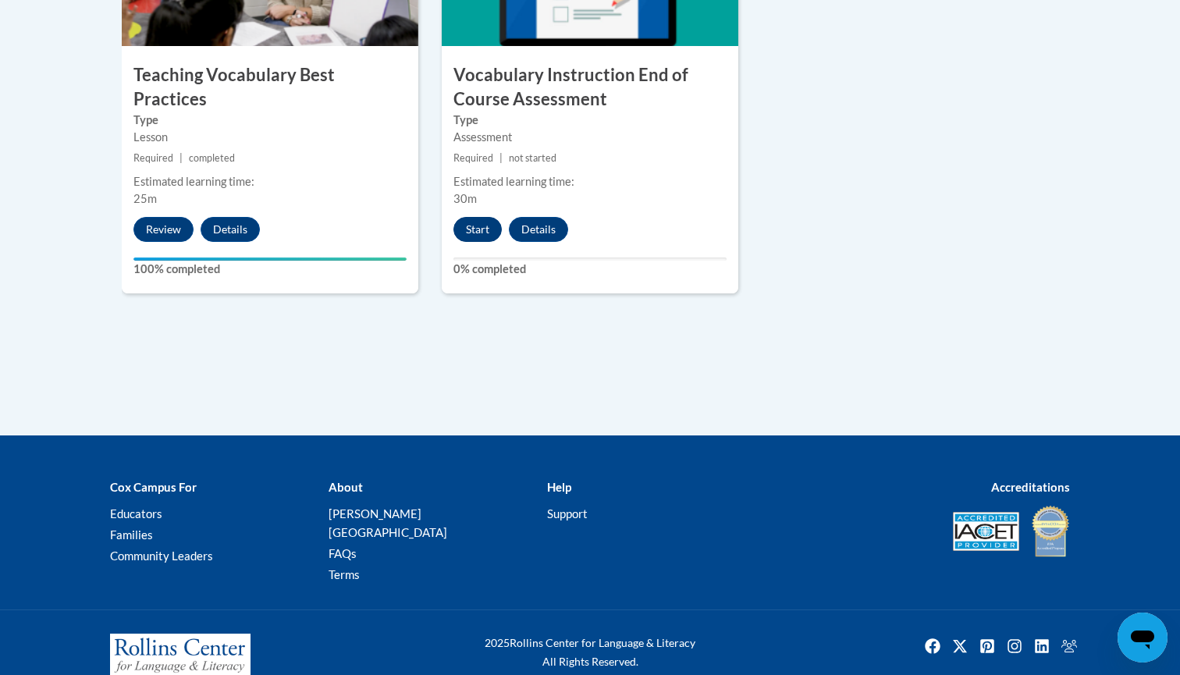  What do you see at coordinates (590, 269) in the screenshot?
I see `label: 0% completed` at bounding box center [590, 269].